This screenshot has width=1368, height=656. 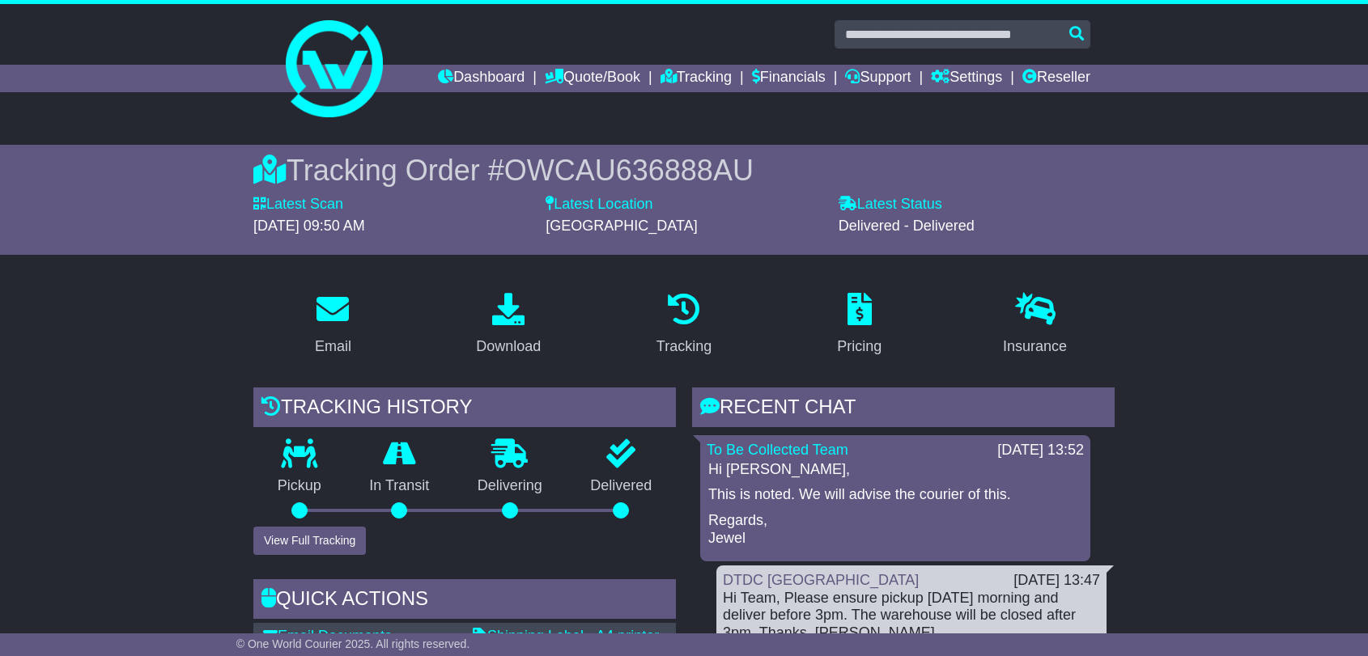 I want to click on label: Latest Scan, so click(x=298, y=205).